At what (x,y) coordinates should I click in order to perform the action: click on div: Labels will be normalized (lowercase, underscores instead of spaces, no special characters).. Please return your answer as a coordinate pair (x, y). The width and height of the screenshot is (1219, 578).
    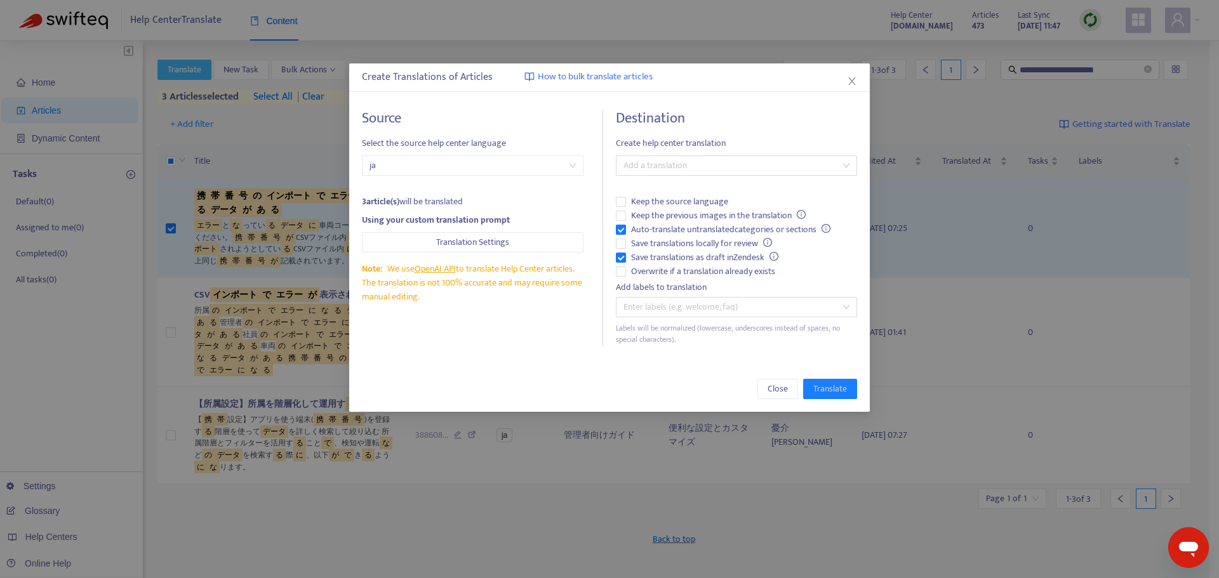
    Looking at the image, I should click on (736, 335).